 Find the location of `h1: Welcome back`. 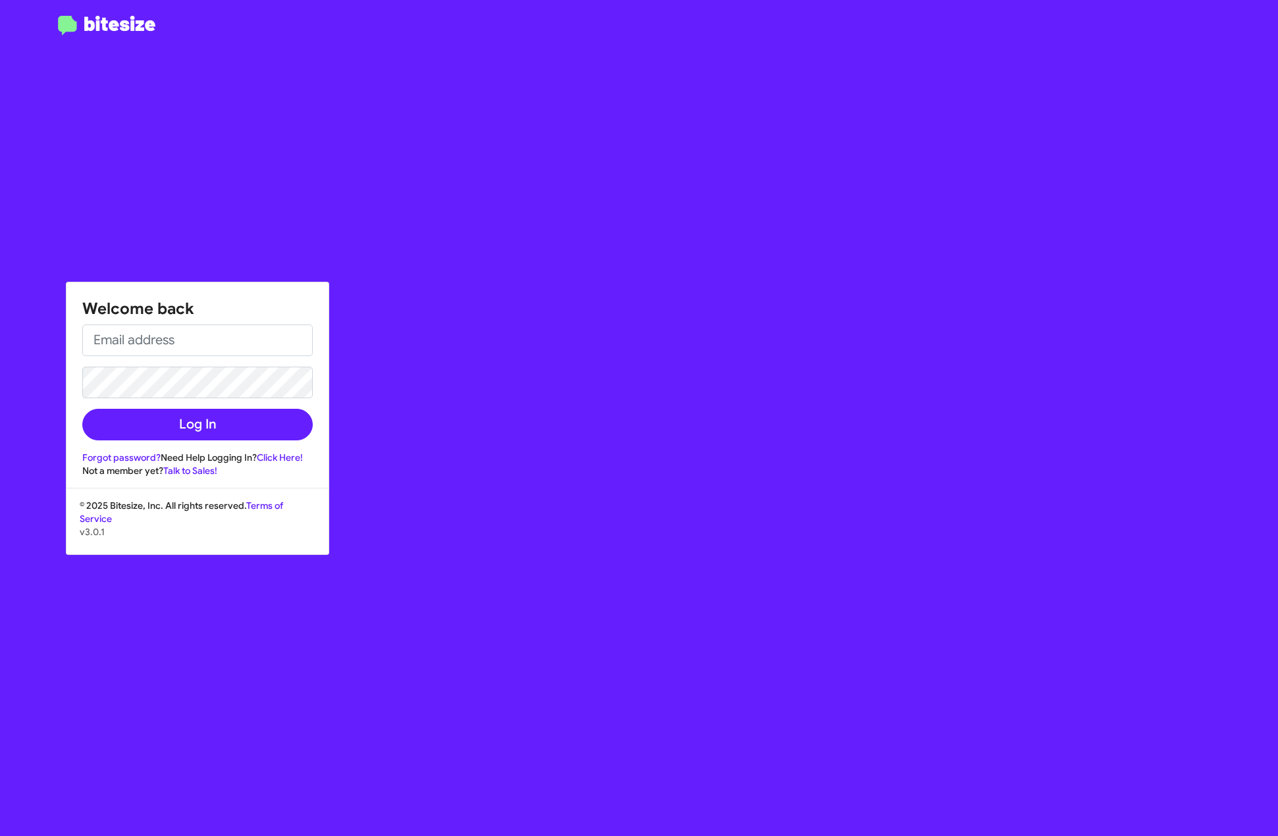

h1: Welcome back is located at coordinates (198, 309).